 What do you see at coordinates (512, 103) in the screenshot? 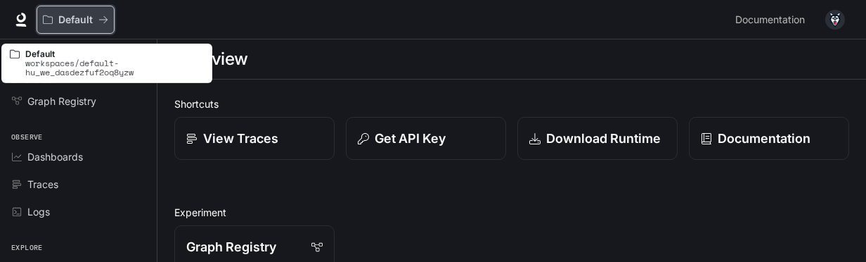
I see `h2: Shortcuts` at bounding box center [512, 103].